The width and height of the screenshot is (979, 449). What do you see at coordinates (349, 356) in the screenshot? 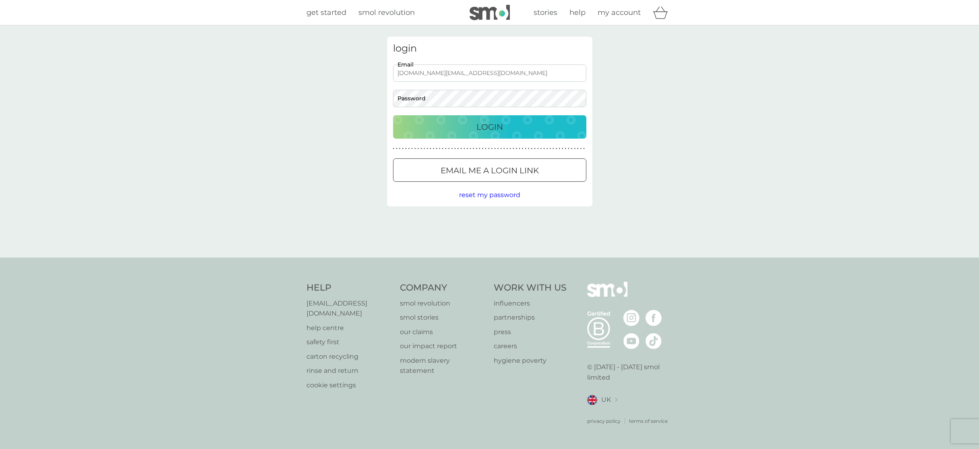
I see `a: carton recycling` at bounding box center [349, 356].